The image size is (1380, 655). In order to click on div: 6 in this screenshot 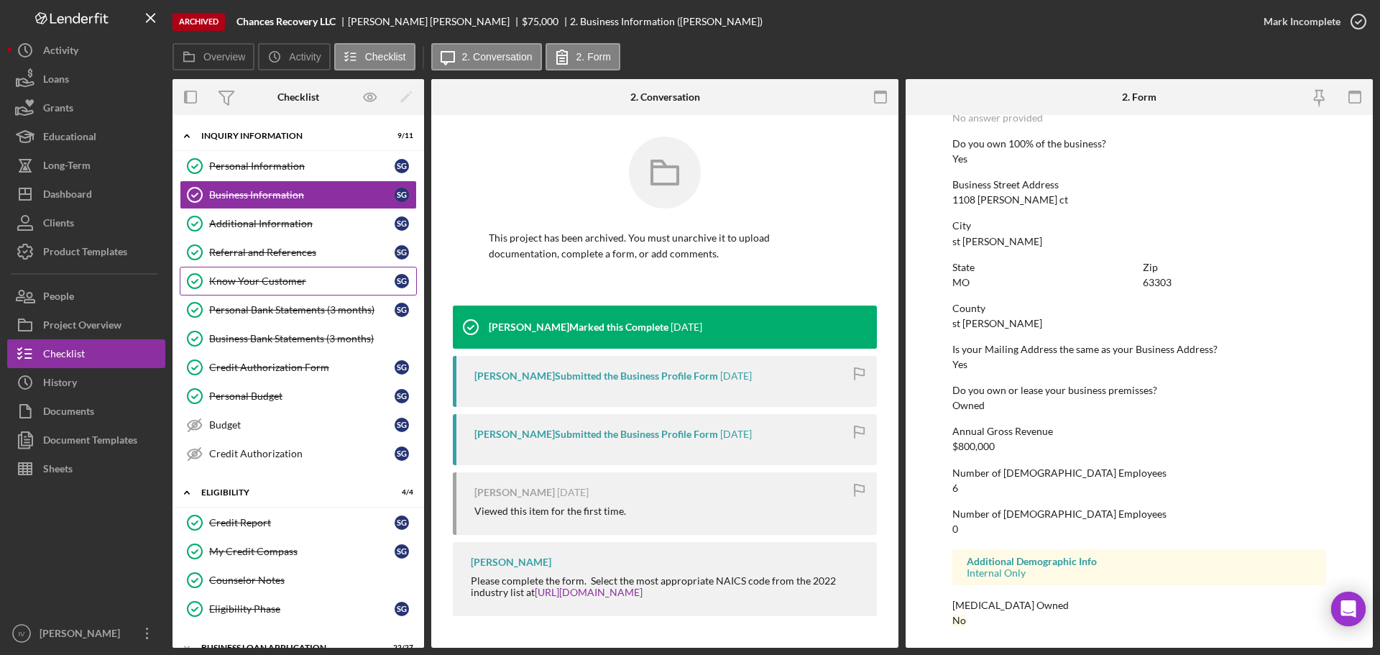, I will do `click(955, 488)`.